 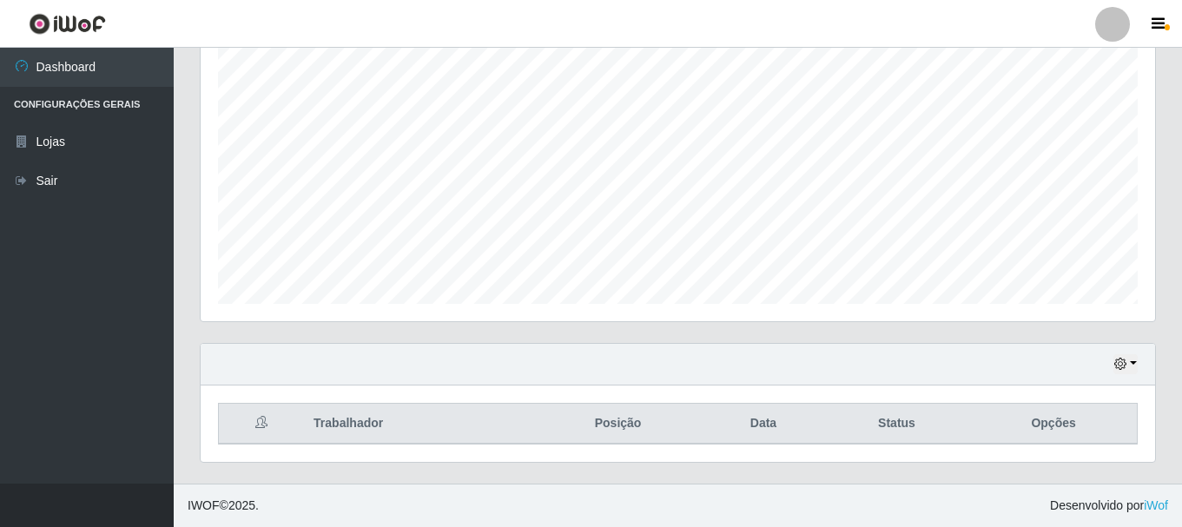 What do you see at coordinates (1109, 505) in the screenshot?
I see `span: Desenvolvido por` at bounding box center [1109, 505].